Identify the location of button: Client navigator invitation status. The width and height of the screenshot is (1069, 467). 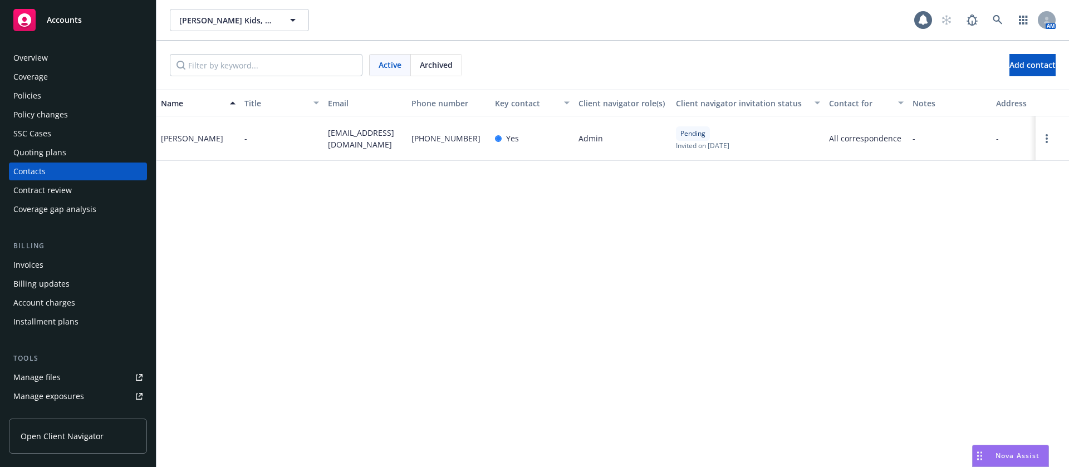
(748, 103).